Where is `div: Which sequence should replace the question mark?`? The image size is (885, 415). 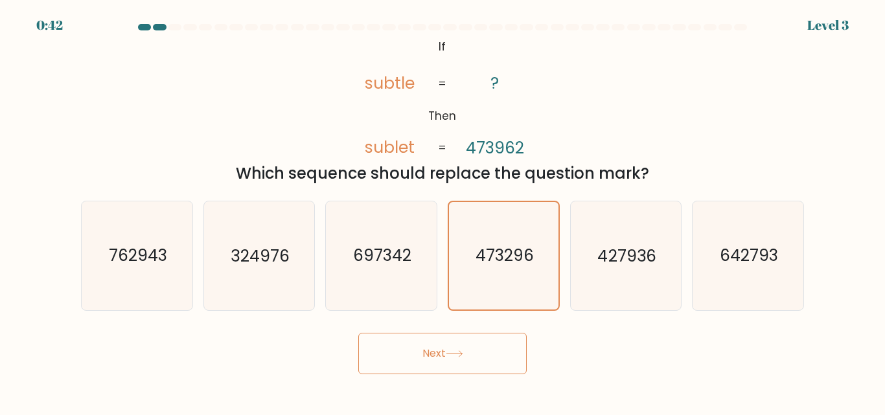
div: Which sequence should replace the question mark? is located at coordinates (443, 174).